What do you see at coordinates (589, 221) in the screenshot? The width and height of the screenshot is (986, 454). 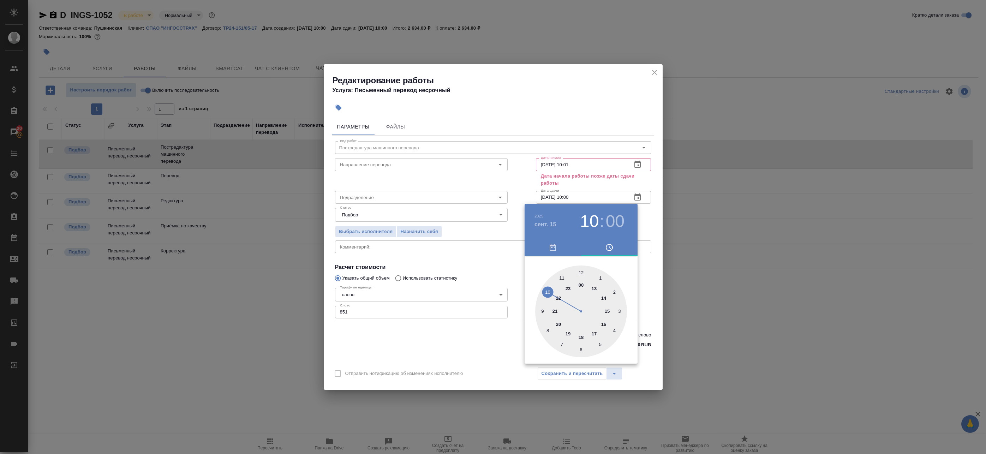 I see `h3: 10` at bounding box center [589, 221].